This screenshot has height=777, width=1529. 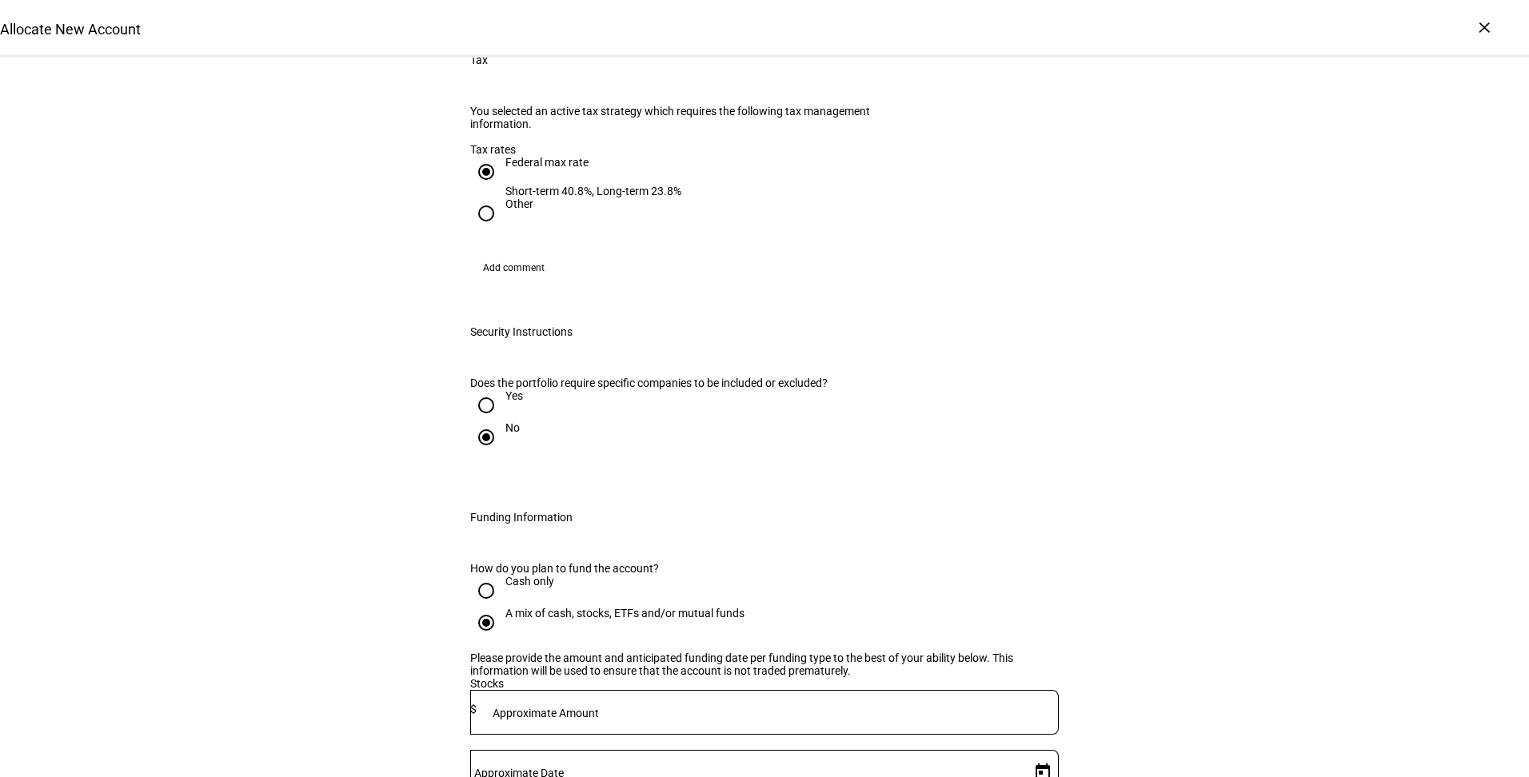 I want to click on span: Add comment, so click(x=513, y=268).